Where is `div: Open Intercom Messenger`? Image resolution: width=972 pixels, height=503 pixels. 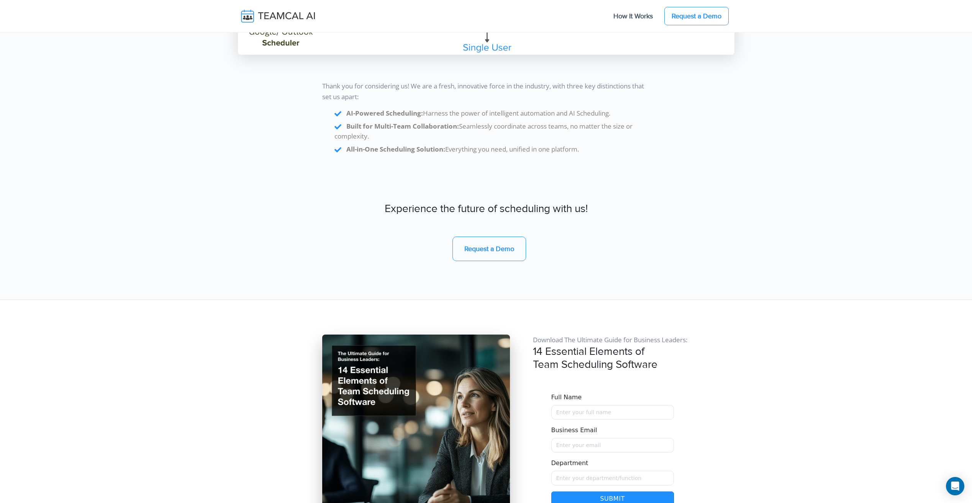 div: Open Intercom Messenger is located at coordinates (955, 486).